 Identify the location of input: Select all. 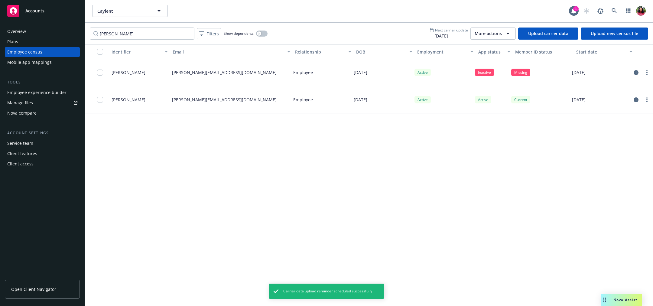
(100, 52).